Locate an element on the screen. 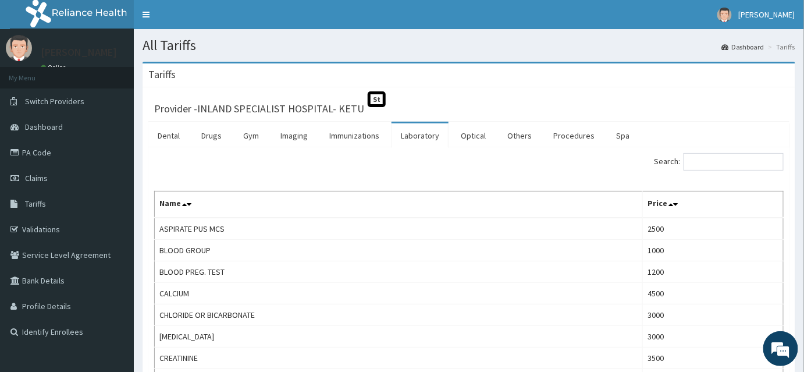 The width and height of the screenshot is (804, 372). div: Chat with us now is located at coordinates (128, 73).